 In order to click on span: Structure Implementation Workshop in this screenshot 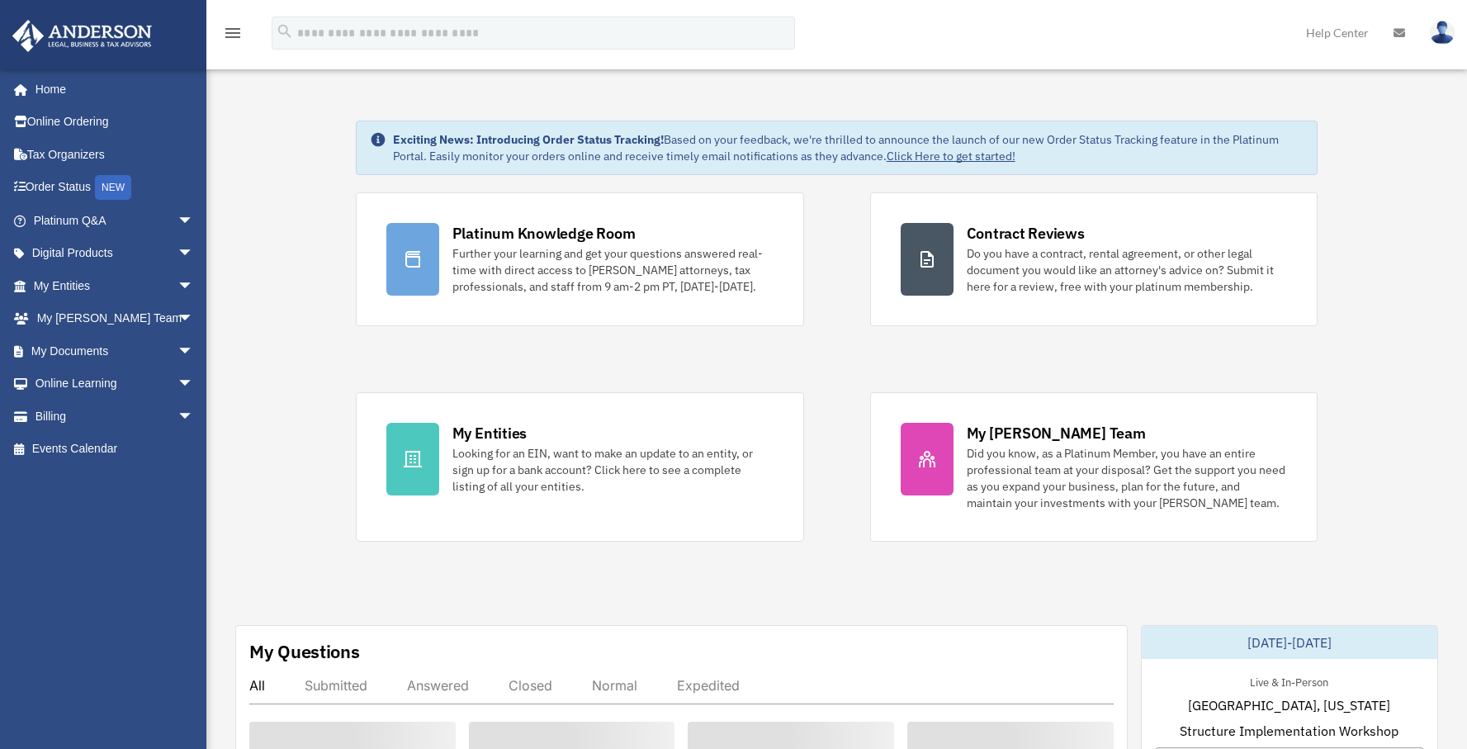, I will do `click(1289, 731)`.